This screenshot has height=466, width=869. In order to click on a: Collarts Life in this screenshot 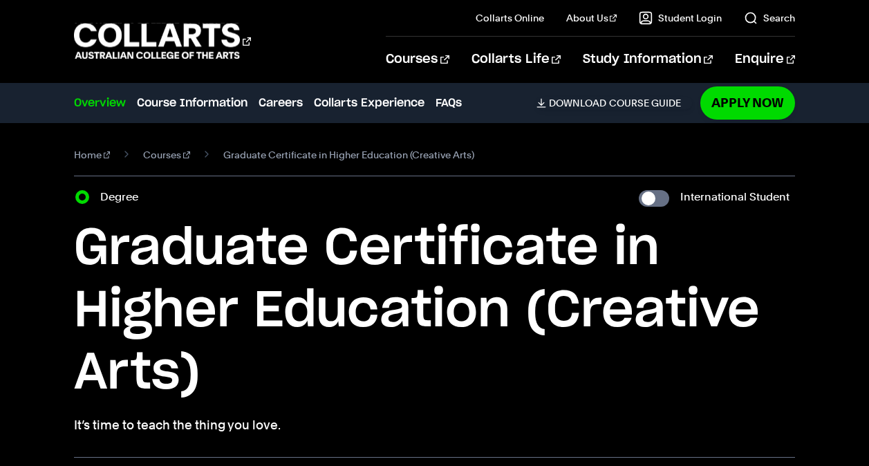, I will do `click(516, 59)`.